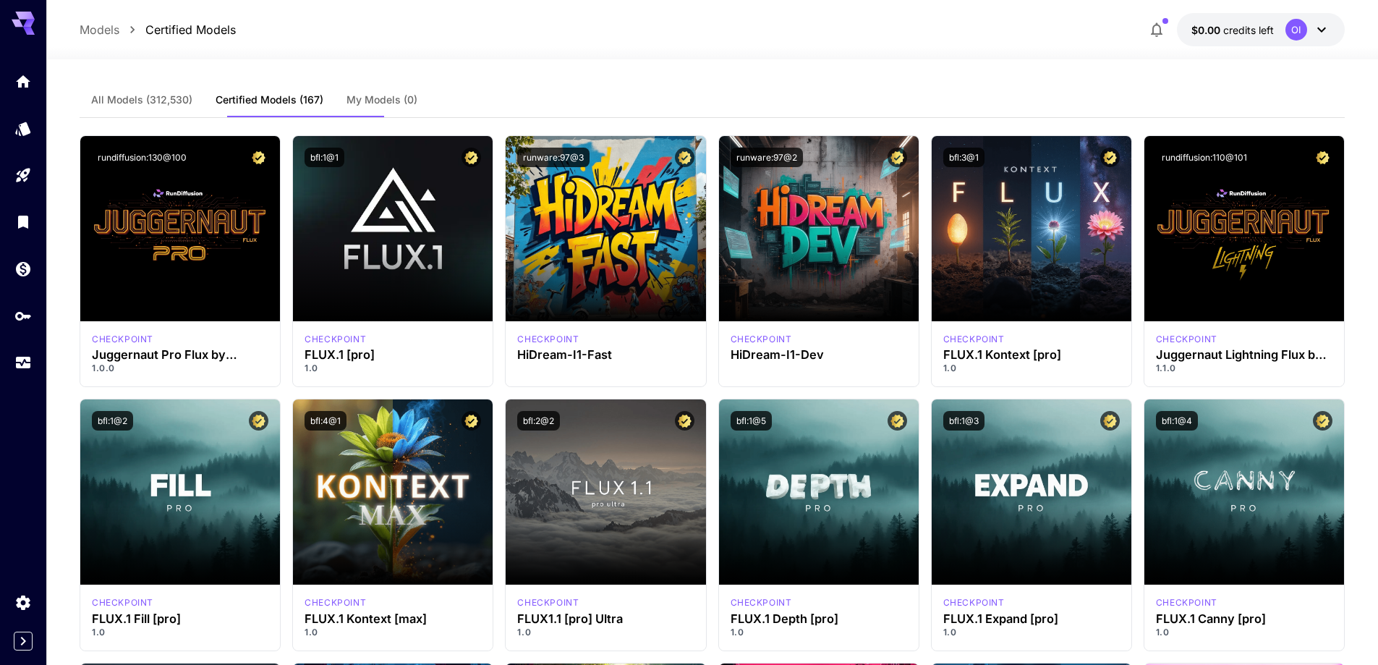  Describe the element at coordinates (819, 354) in the screenshot. I see `h3: HiDream-I1-Dev` at that location.